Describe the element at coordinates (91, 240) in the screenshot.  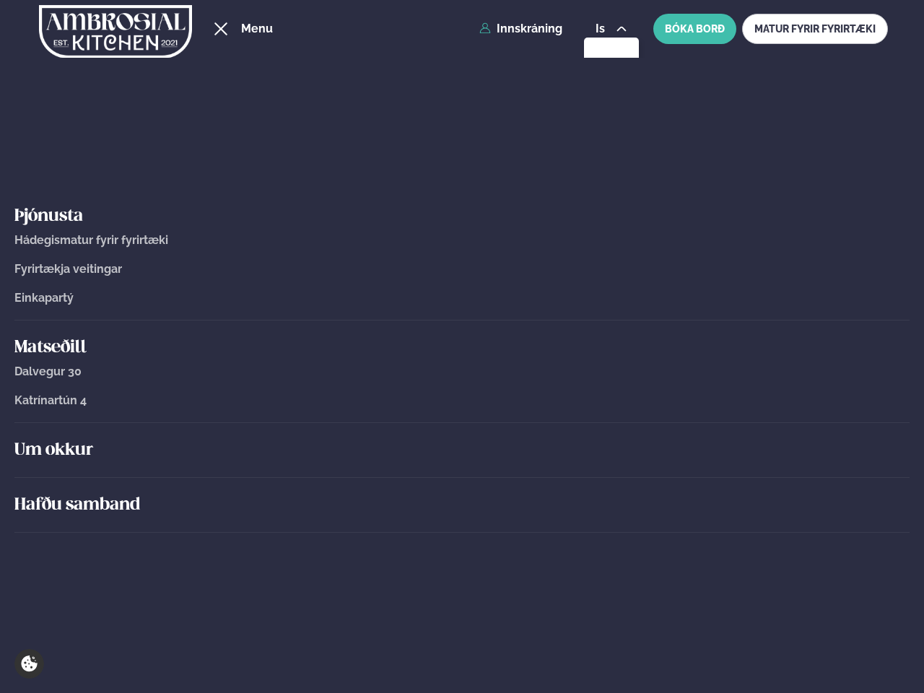
I see `span: Hádegismatur fyrir fyrirtæki` at that location.